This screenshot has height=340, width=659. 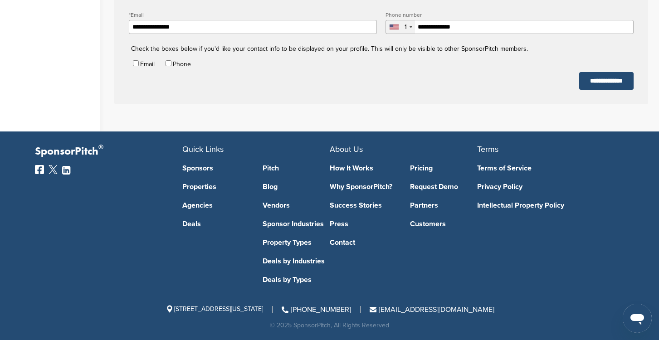 I want to click on label: Phone number, so click(x=509, y=15).